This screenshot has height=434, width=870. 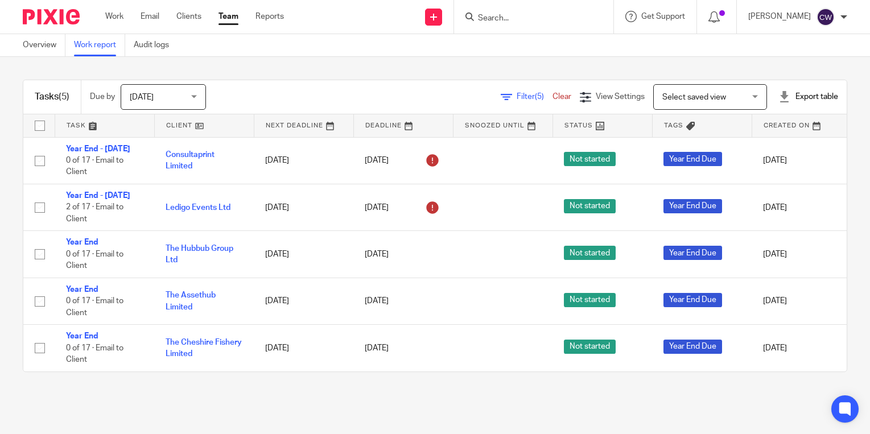 What do you see at coordinates (114, 17) in the screenshot?
I see `a: Work` at bounding box center [114, 17].